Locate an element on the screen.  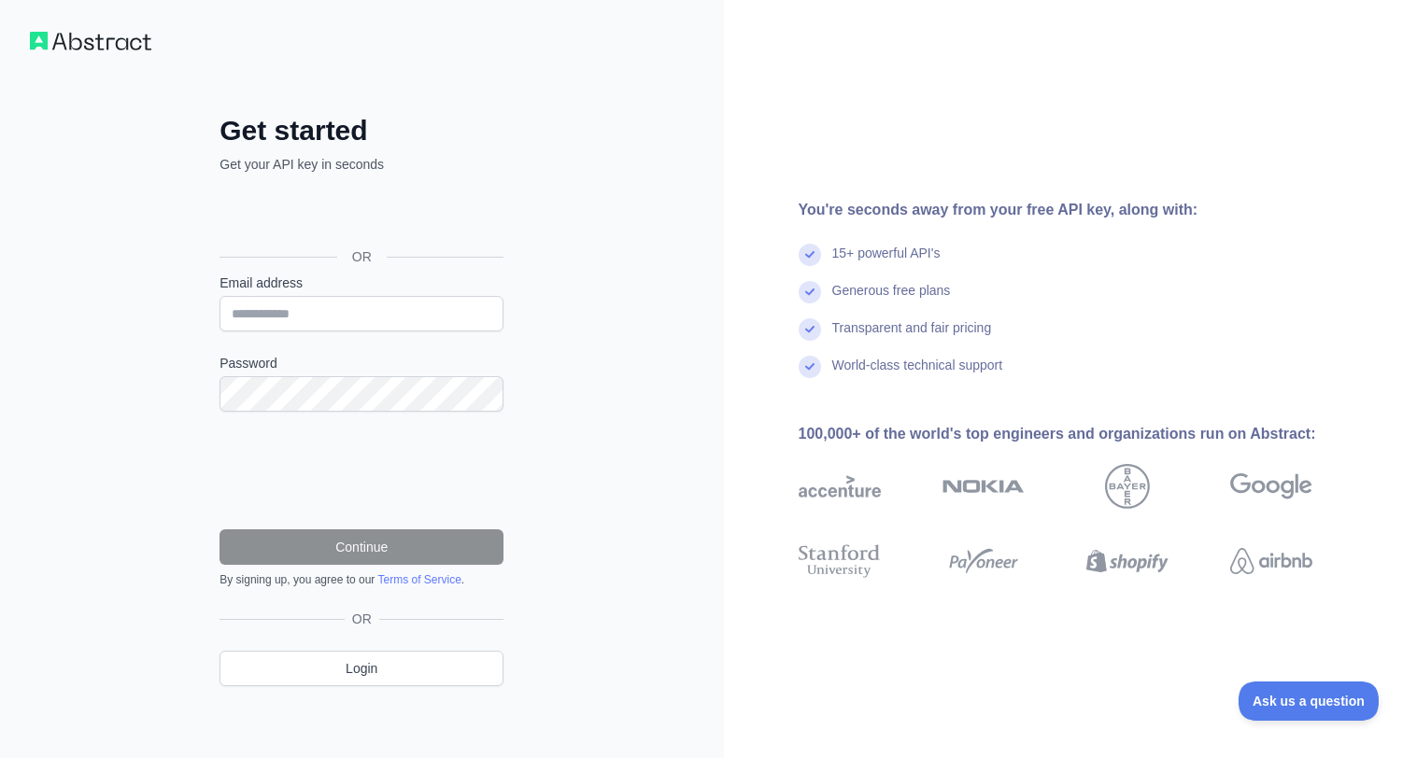
div: 100,000+ of the world's top engineers and organizations run on Abstract: is located at coordinates (1085, 434).